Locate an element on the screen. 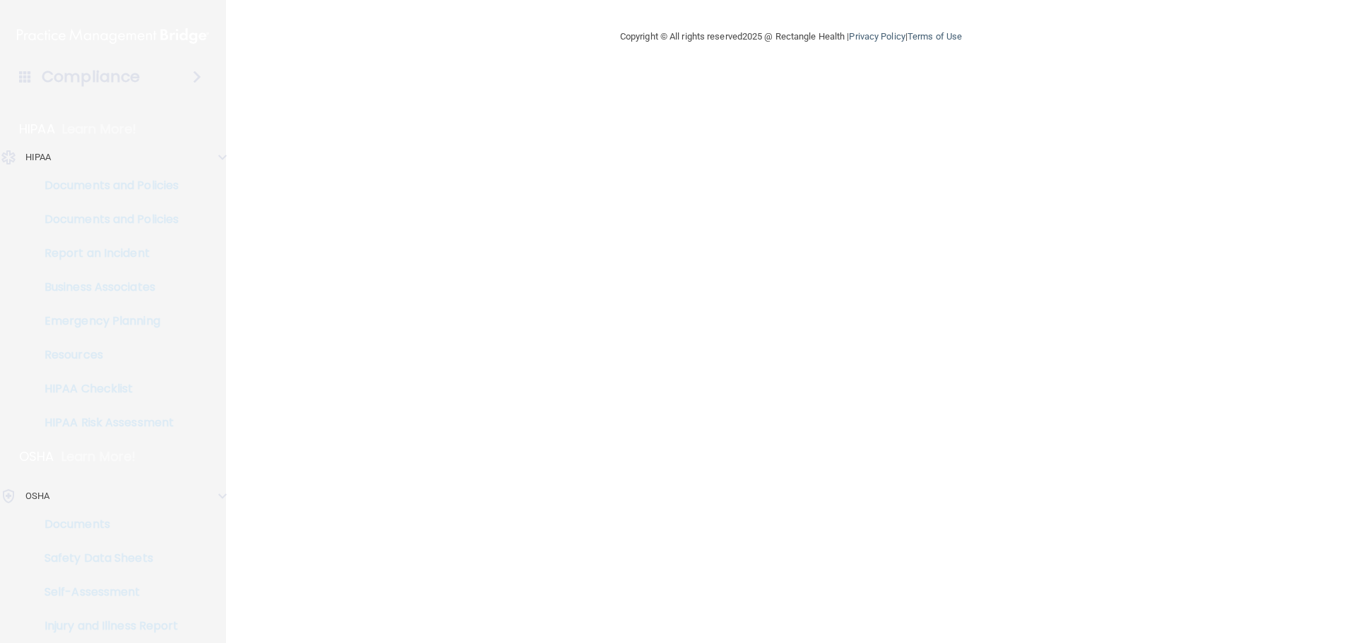  p: HIPAA Checklist is located at coordinates (105, 389).